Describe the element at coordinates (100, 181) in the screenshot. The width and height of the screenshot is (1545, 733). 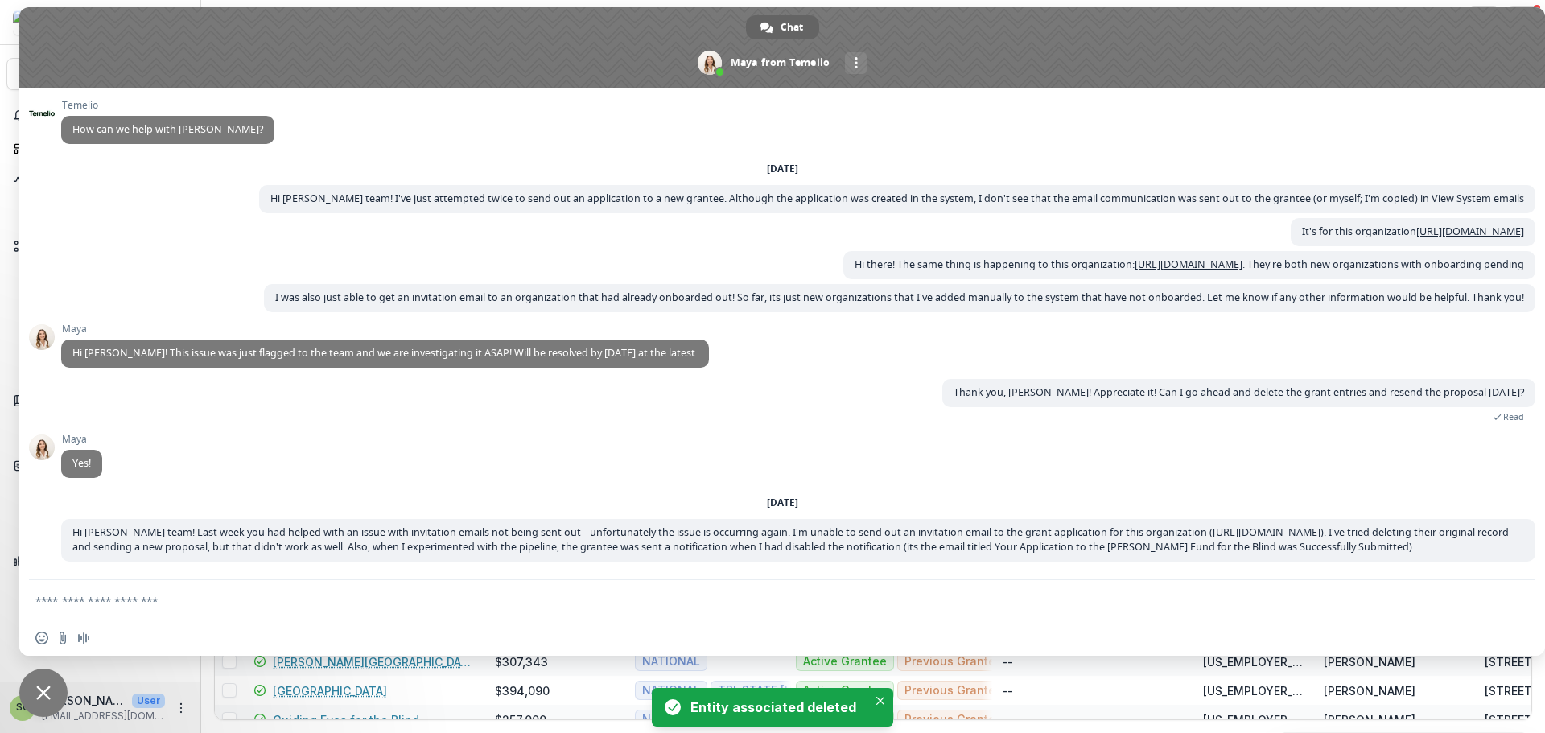
I see `button: Open Activity` at that location.